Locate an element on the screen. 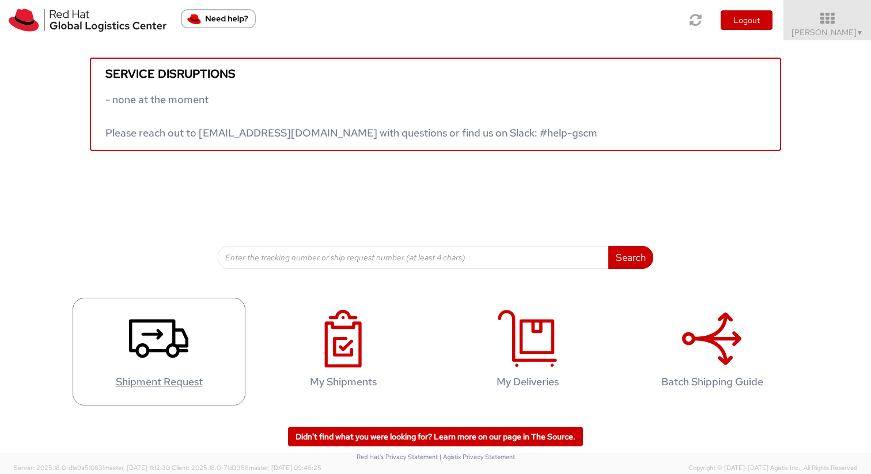 The width and height of the screenshot is (871, 474). h4: My Shipments is located at coordinates (343, 382).